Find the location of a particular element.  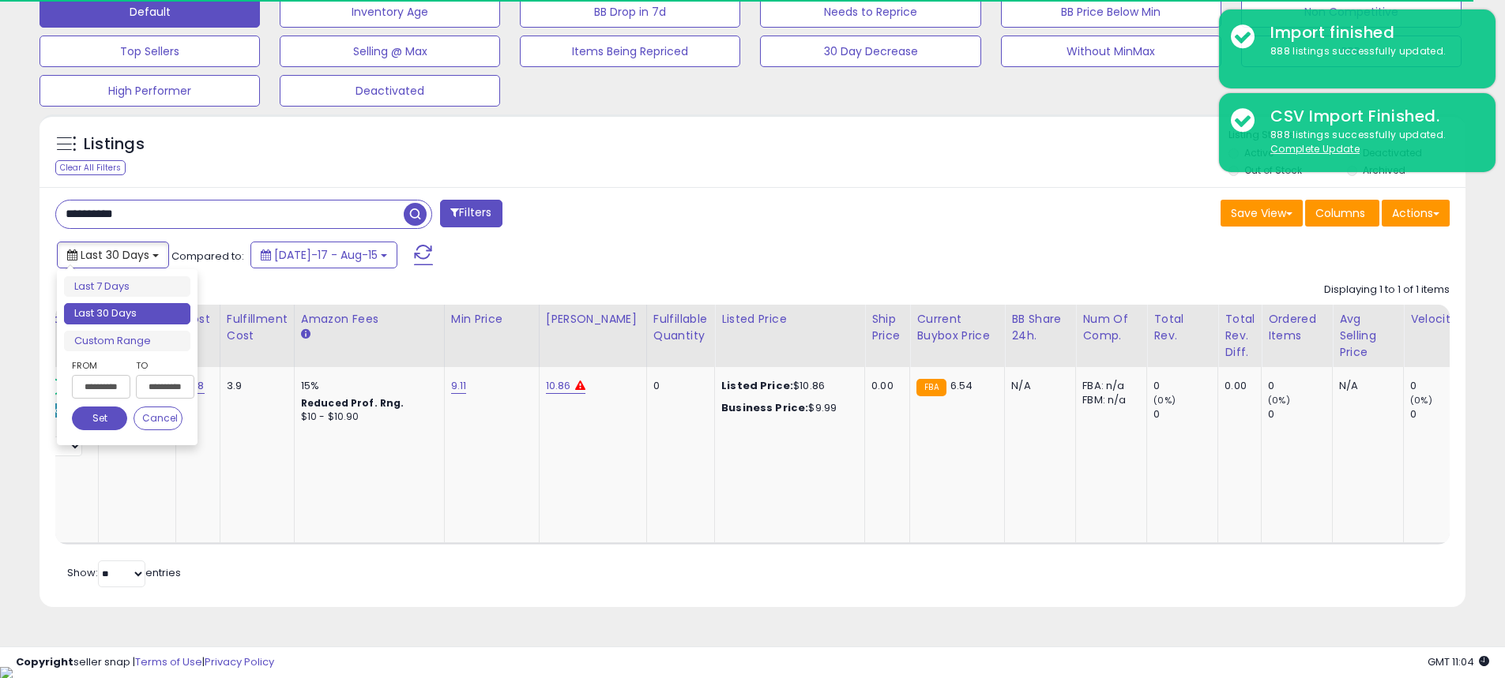

div: FBA: n/a is located at coordinates (1108, 386).